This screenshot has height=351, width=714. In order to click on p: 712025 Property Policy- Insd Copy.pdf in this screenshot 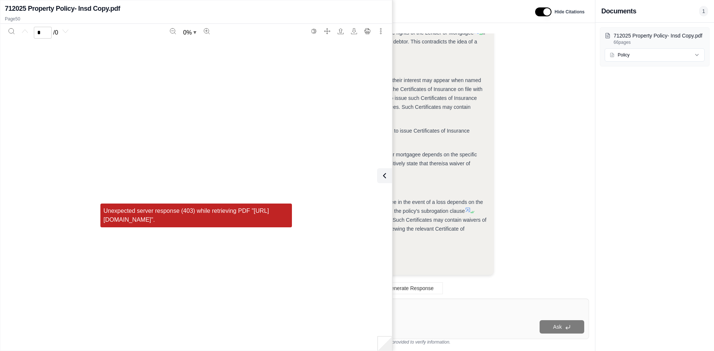, I will do `click(659, 36)`.